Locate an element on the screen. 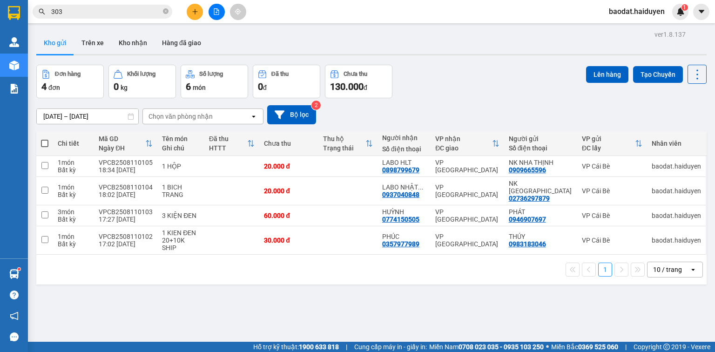 Image resolution: width=715 pixels, height=352 pixels. button: Hàng đã giao is located at coordinates (182, 43).